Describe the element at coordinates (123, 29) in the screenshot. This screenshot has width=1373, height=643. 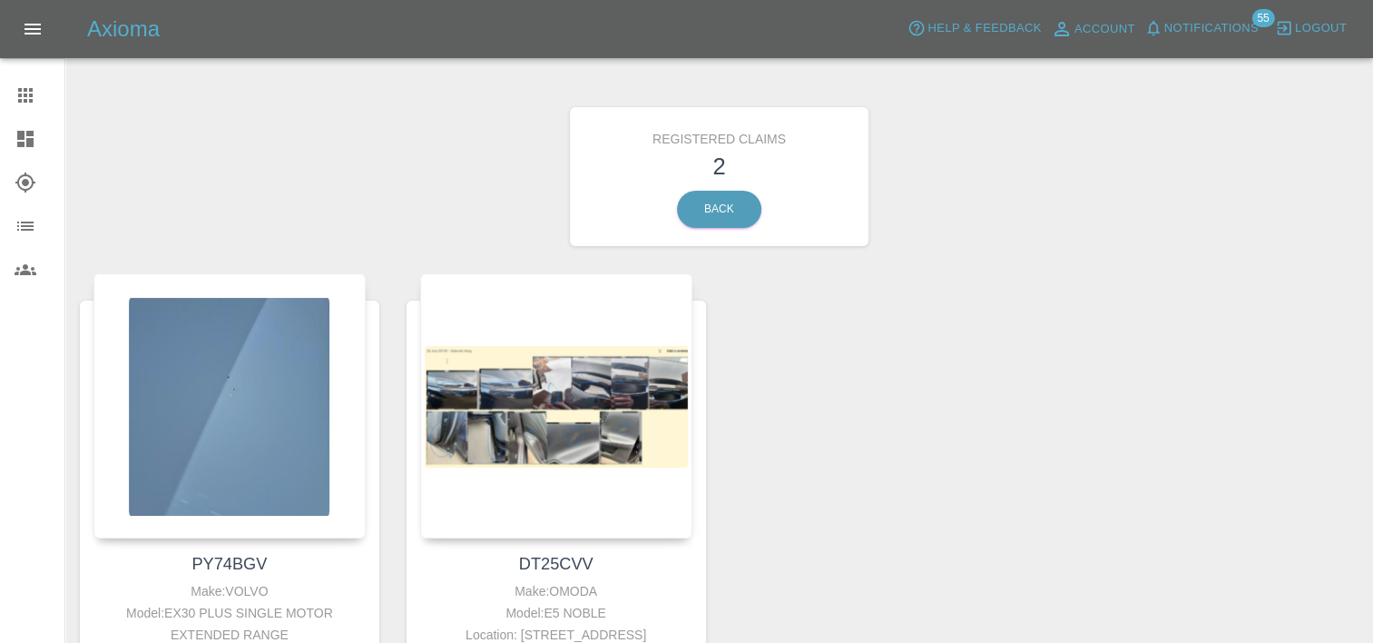
I see `h5: Axioma` at that location.